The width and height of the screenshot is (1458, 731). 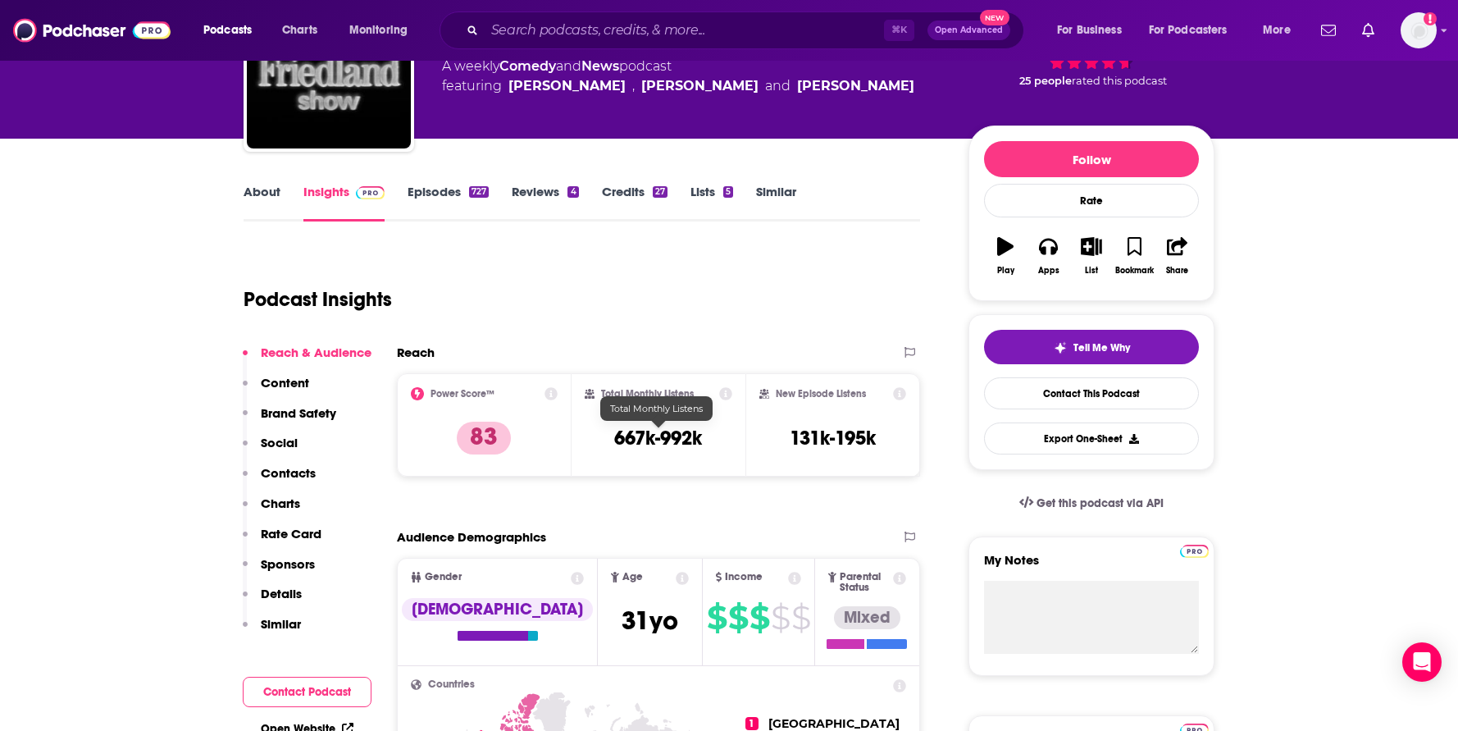 What do you see at coordinates (1091, 271) in the screenshot?
I see `div: List` at bounding box center [1091, 271].